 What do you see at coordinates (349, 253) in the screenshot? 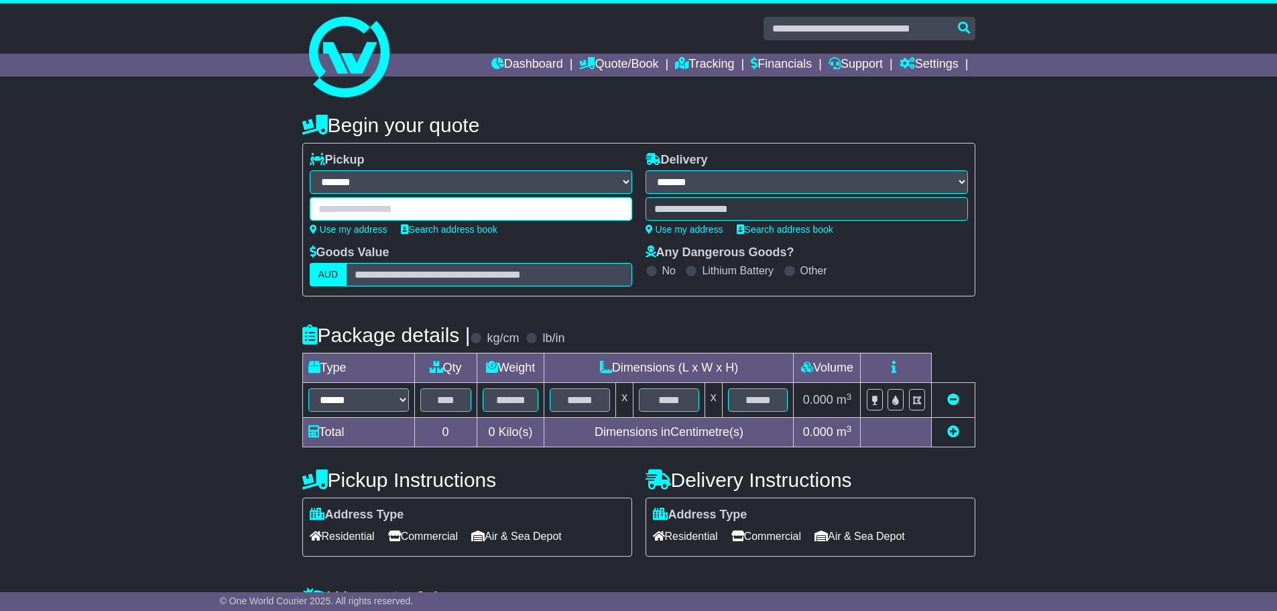
I see `label: Goods Value` at bounding box center [349, 253].